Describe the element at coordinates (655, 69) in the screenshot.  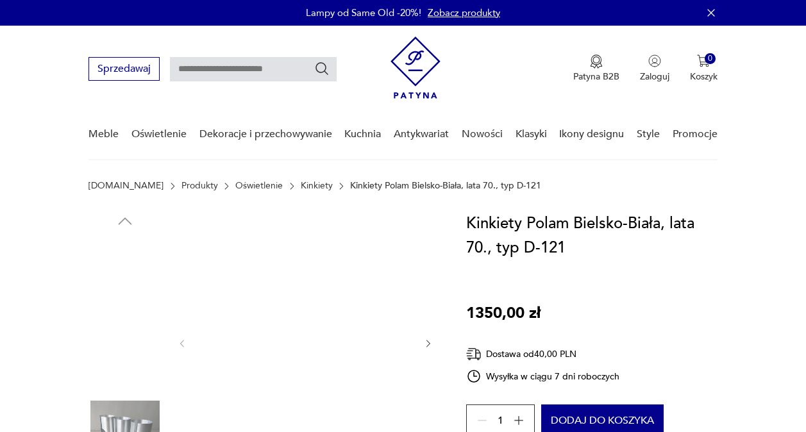
I see `button: Zaloguj` at that location.